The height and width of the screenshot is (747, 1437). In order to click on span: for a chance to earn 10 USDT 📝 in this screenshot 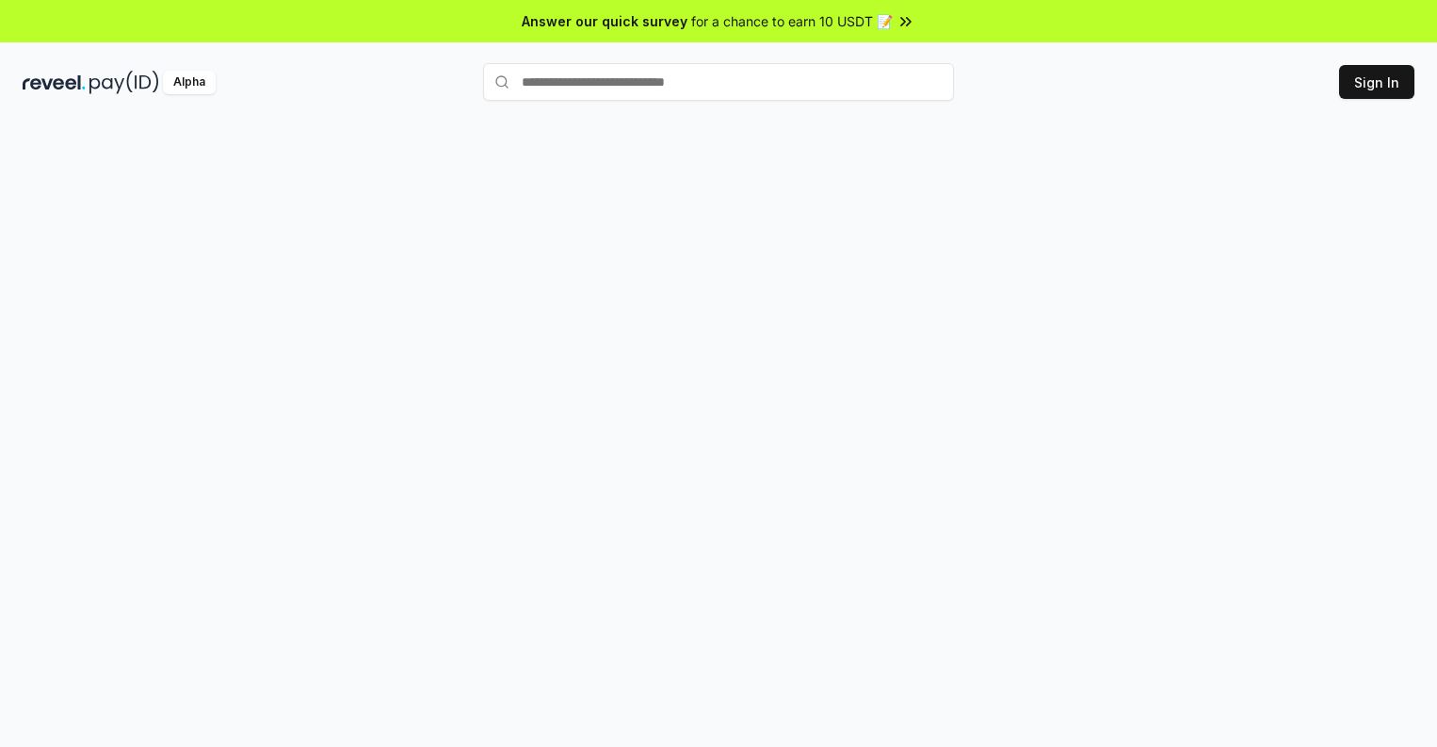, I will do `click(792, 21)`.